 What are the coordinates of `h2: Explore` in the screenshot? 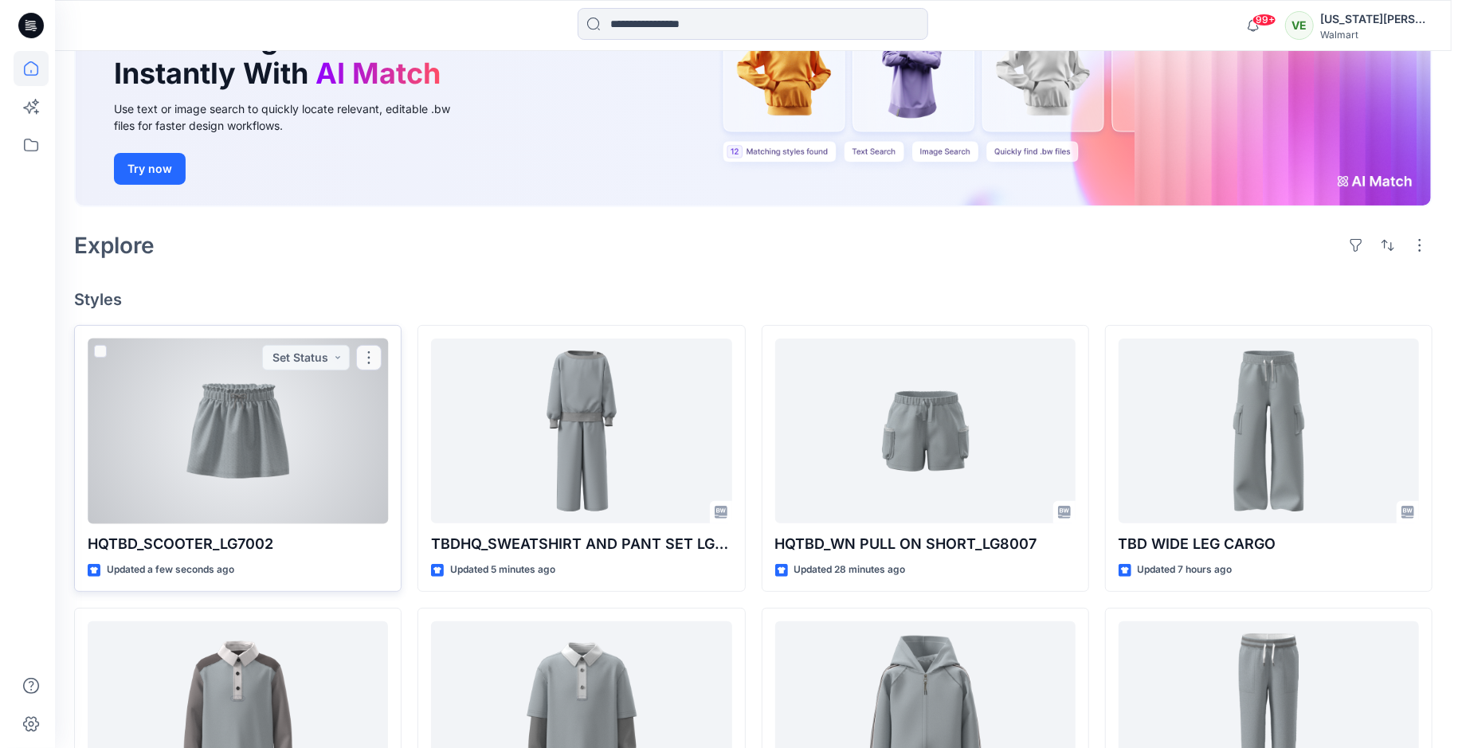 It's located at (107, 245).